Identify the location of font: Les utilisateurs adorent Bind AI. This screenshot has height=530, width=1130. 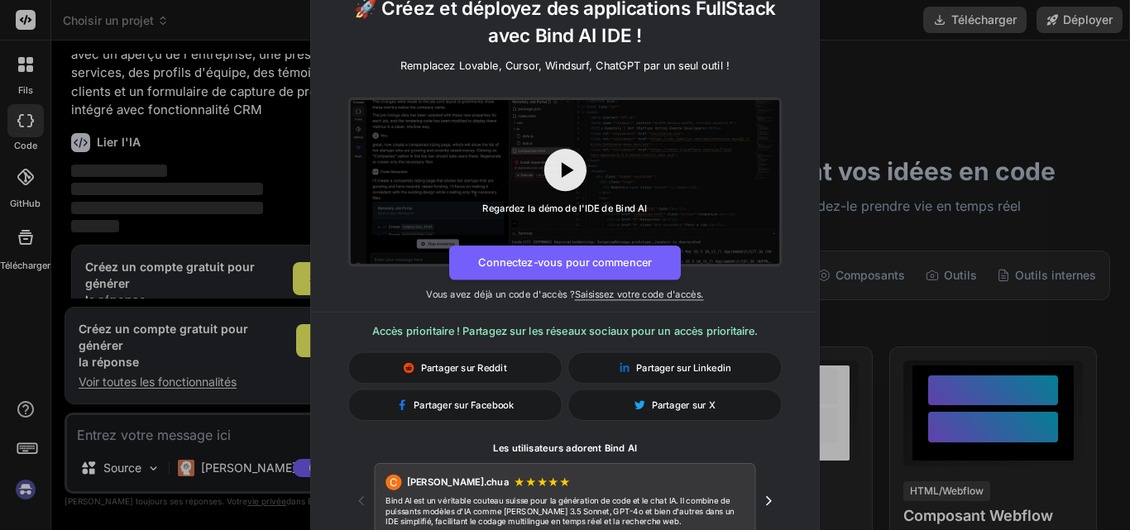
(565, 448).